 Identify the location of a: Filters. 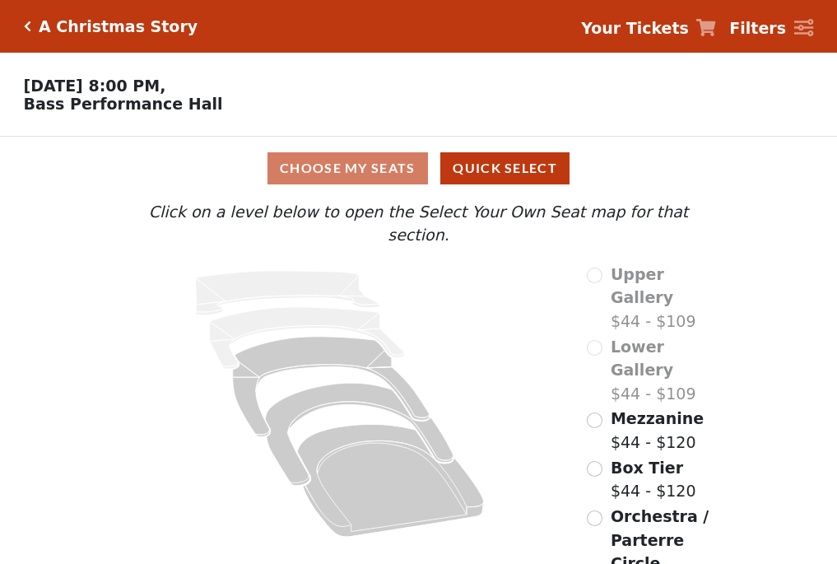
(771, 28).